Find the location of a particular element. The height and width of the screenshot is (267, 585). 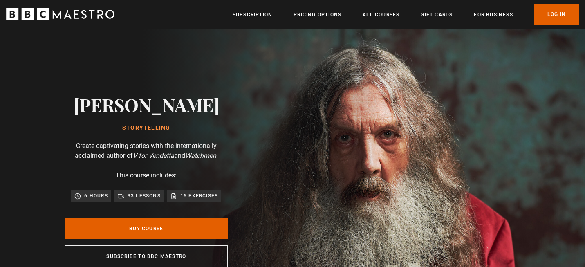

p: 6 hours is located at coordinates (96, 196).